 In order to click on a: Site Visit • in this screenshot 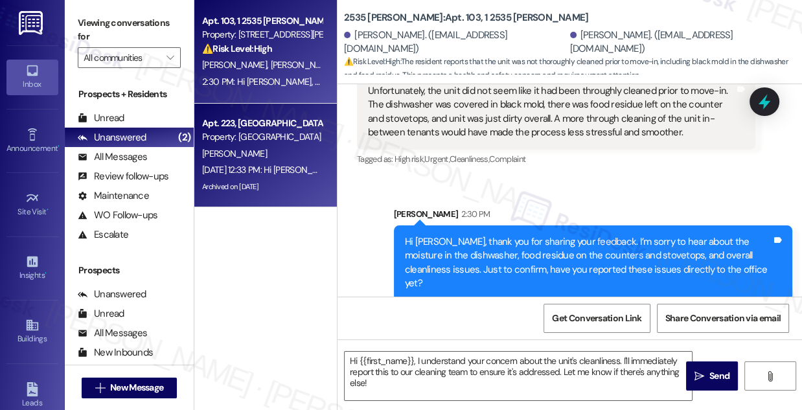, I will do `click(32, 205)`.